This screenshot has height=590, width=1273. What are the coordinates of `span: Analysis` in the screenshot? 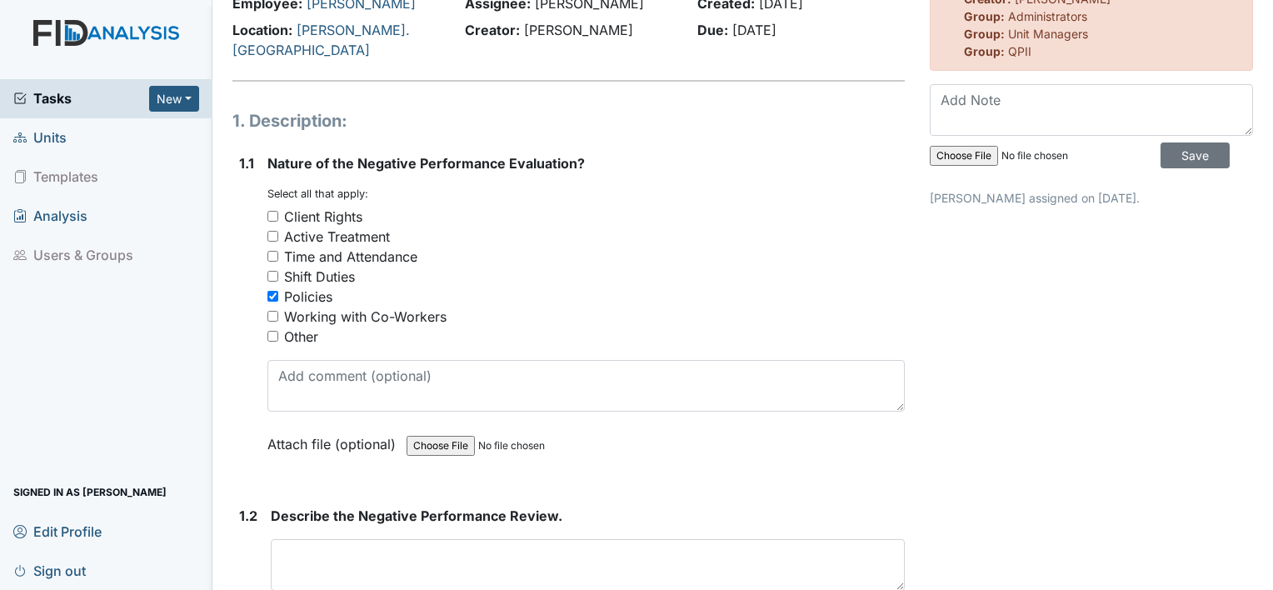 It's located at (50, 216).